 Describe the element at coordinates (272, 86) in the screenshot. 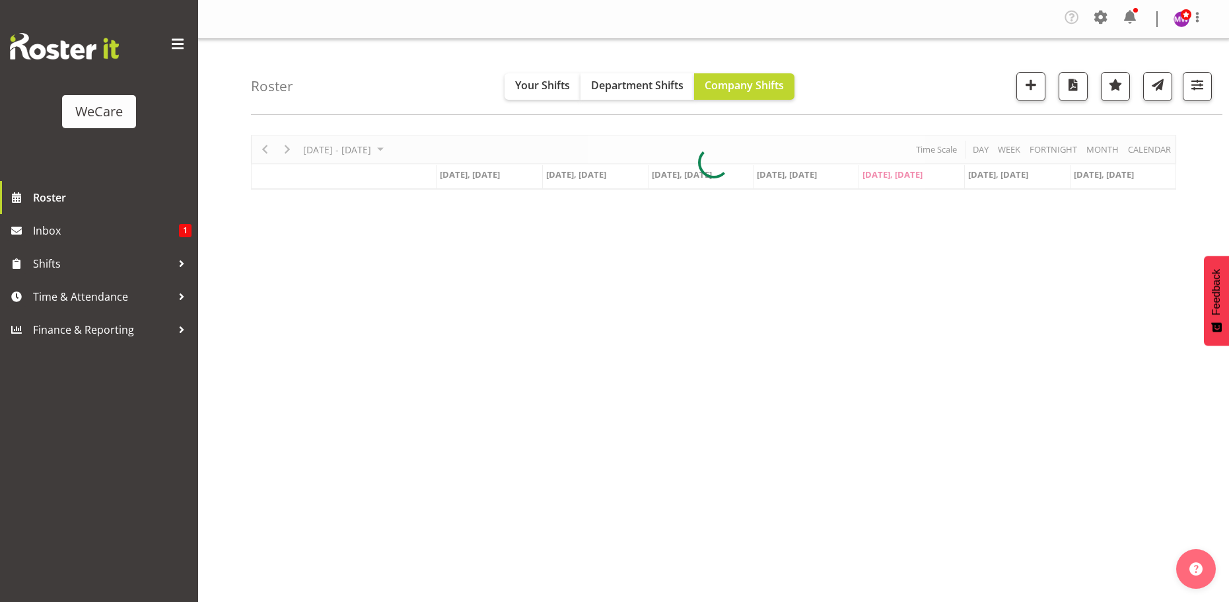

I see `h4: Roster` at that location.